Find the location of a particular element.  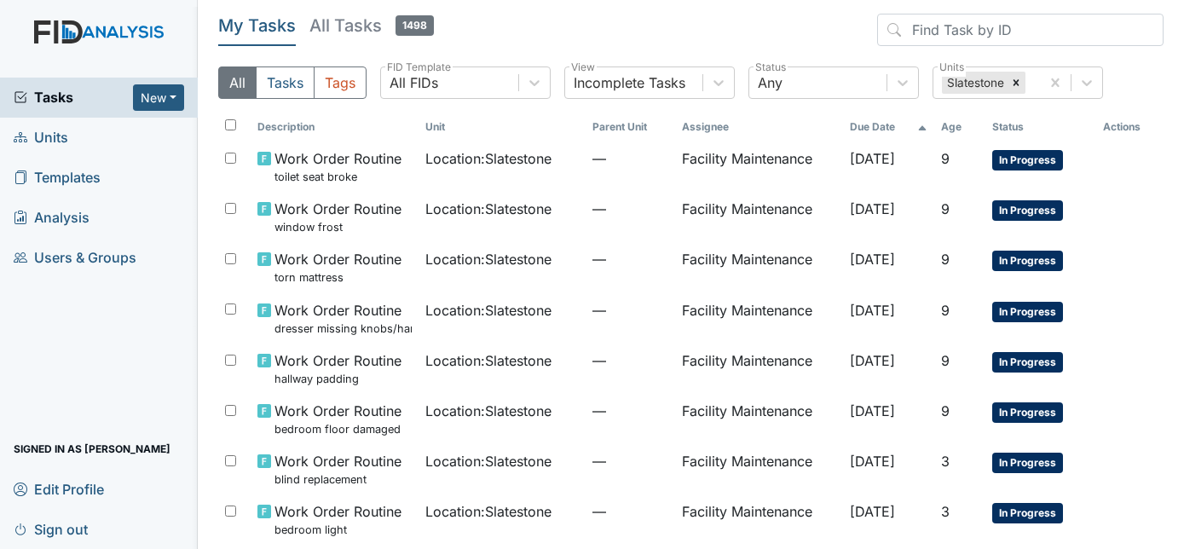

button: Tags is located at coordinates (340, 83).